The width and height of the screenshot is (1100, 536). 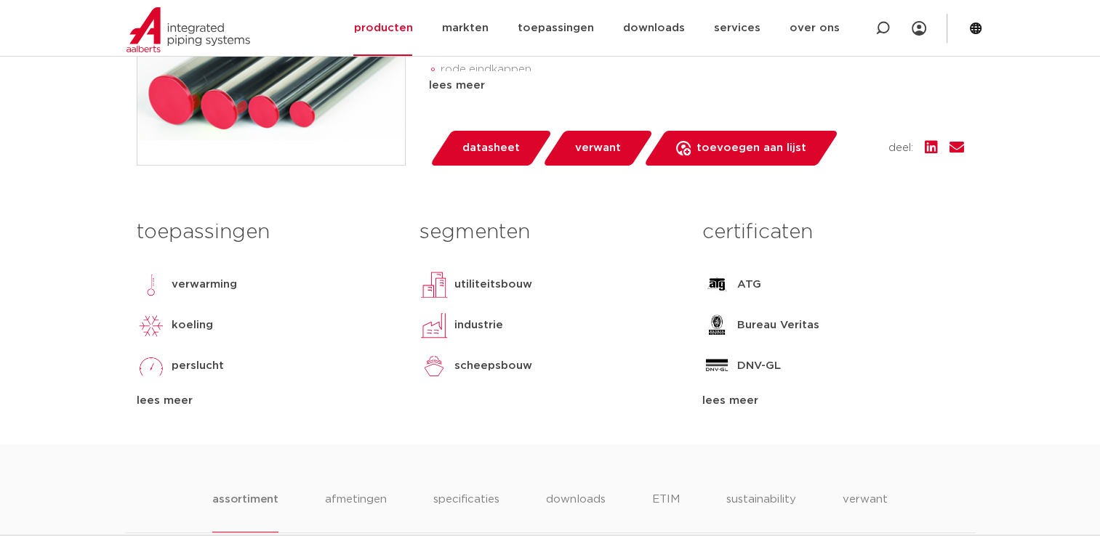 What do you see at coordinates (151, 285) in the screenshot?
I see `img: verwarming` at bounding box center [151, 285].